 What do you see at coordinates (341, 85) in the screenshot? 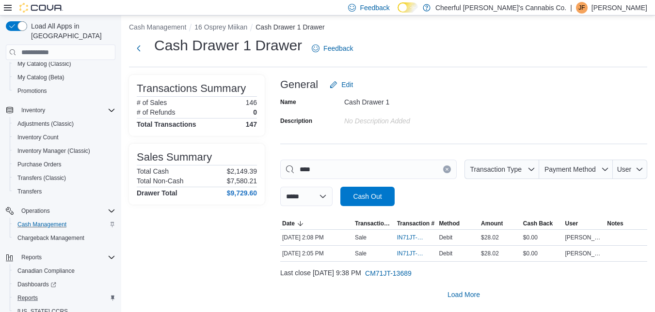
I see `button: Edit` at bounding box center [341, 85].